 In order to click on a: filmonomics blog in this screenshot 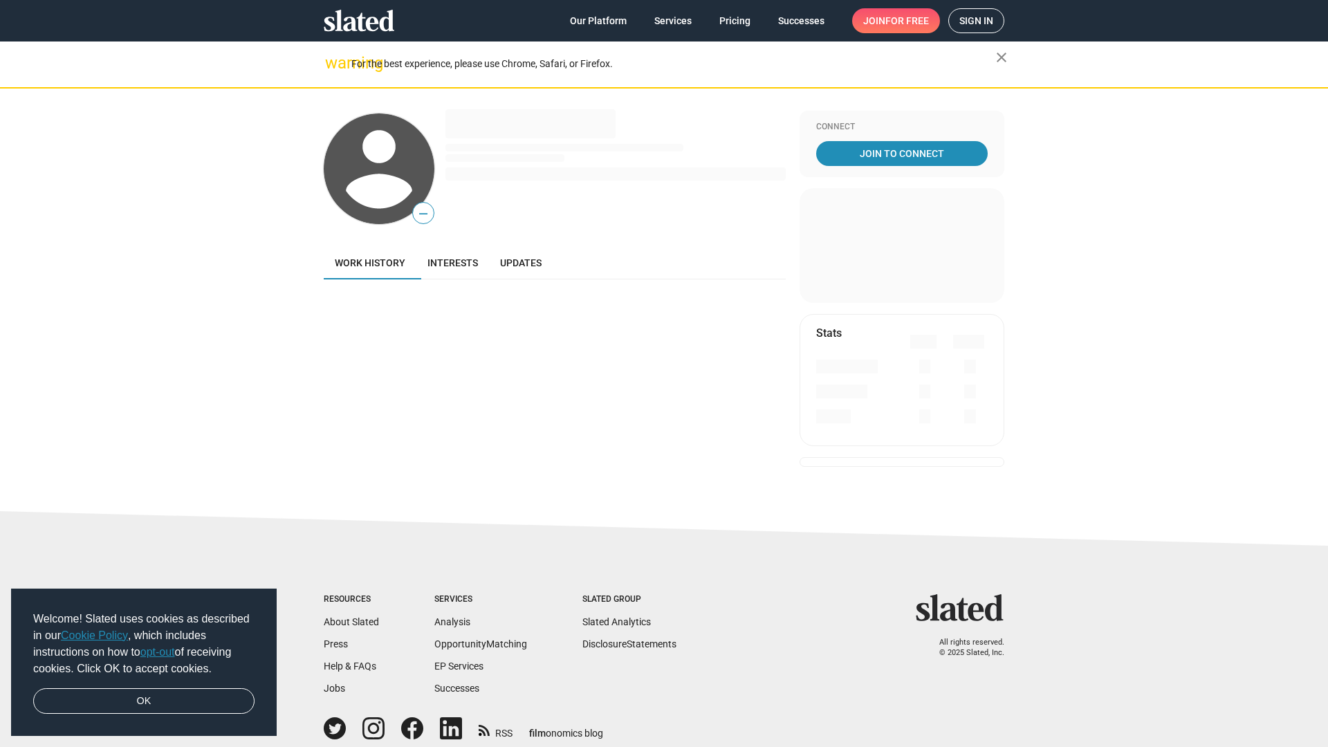, I will do `click(566, 727)`.